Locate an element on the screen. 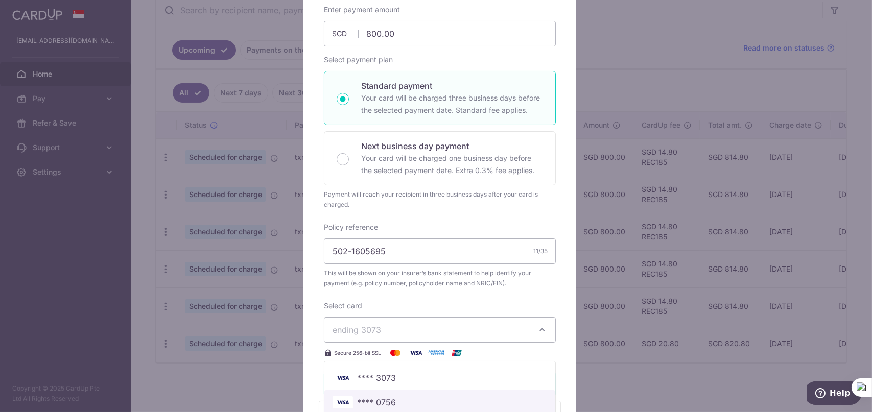 The height and width of the screenshot is (412, 872). label: Select card is located at coordinates (343, 306).